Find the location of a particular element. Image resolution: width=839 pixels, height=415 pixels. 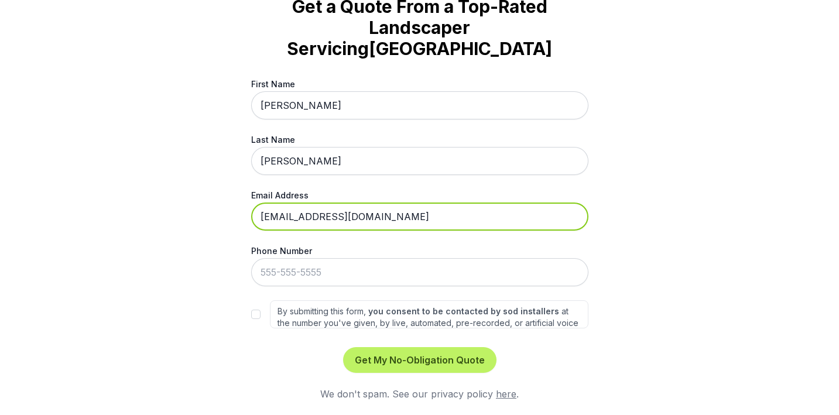

label: Last Name is located at coordinates (420, 139).